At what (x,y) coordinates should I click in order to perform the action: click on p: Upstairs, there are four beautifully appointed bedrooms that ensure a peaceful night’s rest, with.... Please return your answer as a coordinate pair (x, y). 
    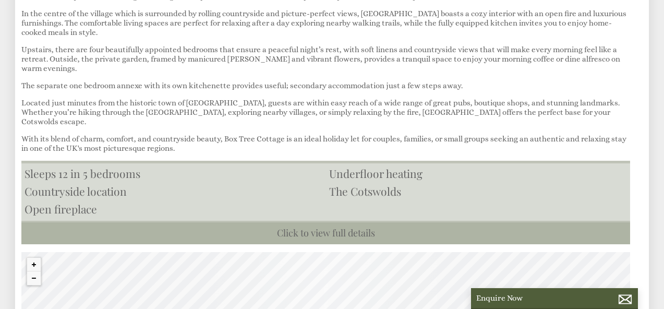
    Looking at the image, I should click on (326, 59).